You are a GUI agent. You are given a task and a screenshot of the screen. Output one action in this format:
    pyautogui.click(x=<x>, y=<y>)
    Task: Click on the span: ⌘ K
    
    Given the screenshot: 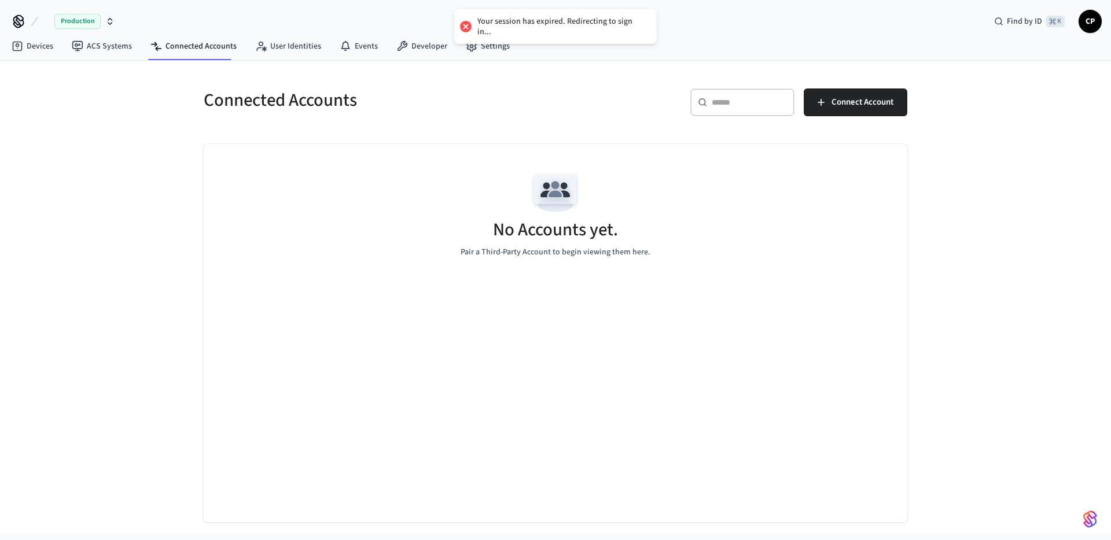 What is the action you would take?
    pyautogui.click(x=1055, y=21)
    